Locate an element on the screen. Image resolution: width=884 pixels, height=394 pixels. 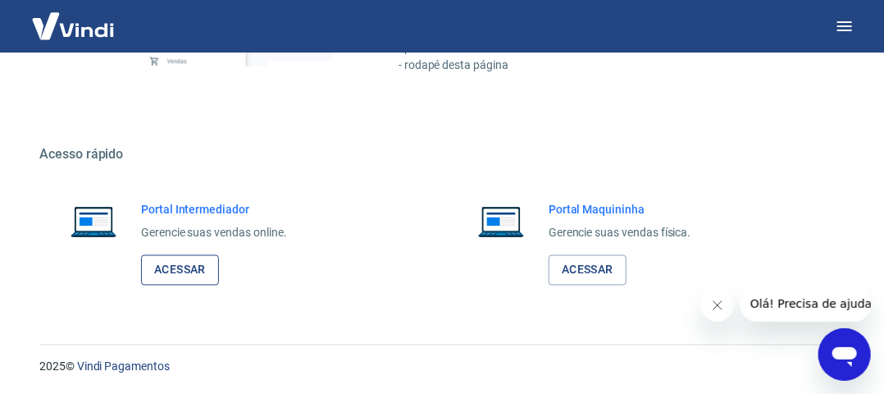
p: Gerencie suas vendas online. is located at coordinates (214, 233).